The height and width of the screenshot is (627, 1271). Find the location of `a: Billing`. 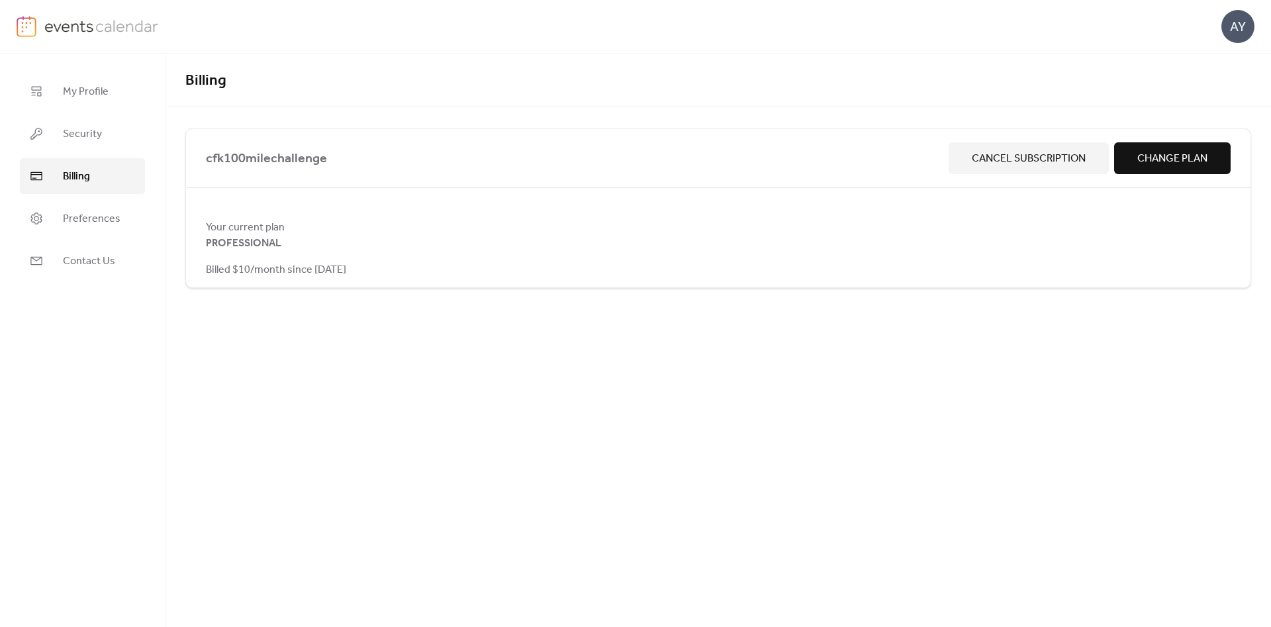

a: Billing is located at coordinates (82, 176).